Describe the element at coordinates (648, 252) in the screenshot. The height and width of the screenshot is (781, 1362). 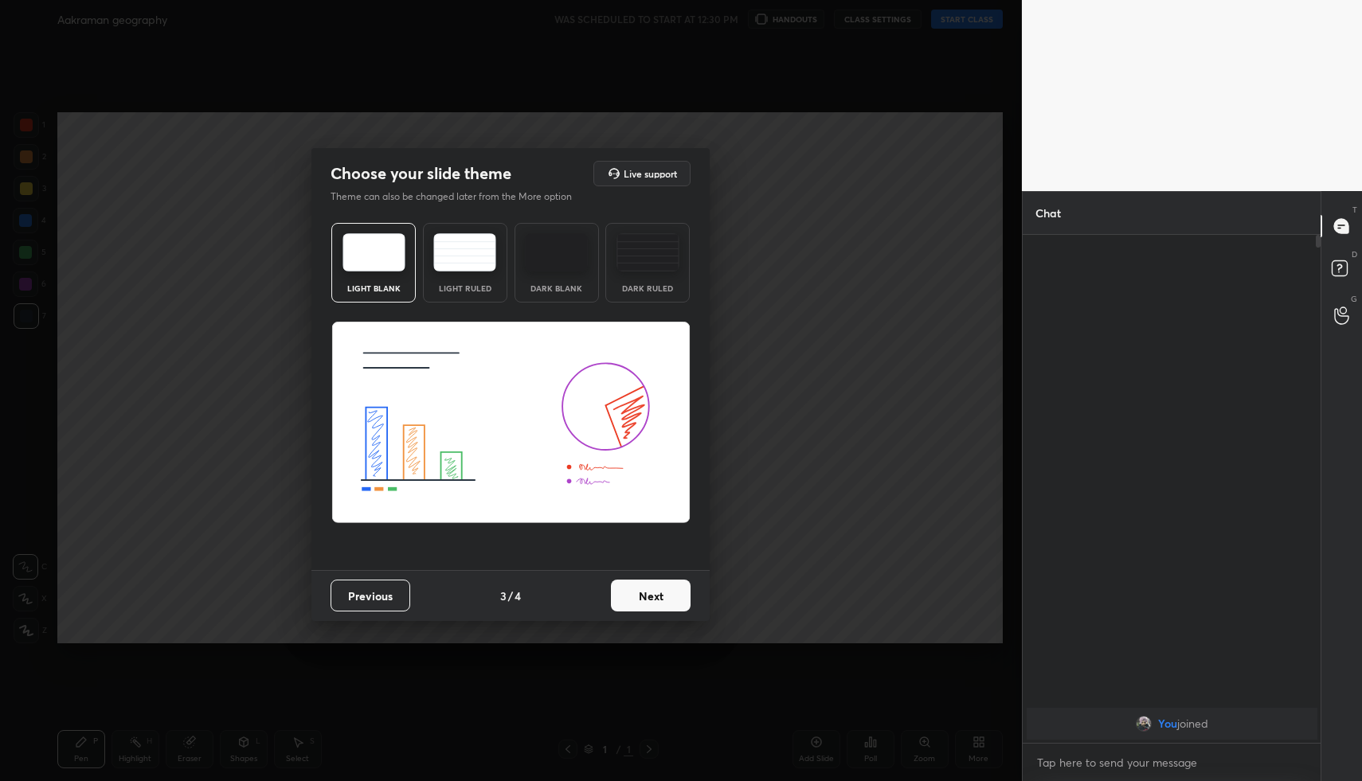
I see `img: darkRuledTheme.de295e13.svg` at that location.